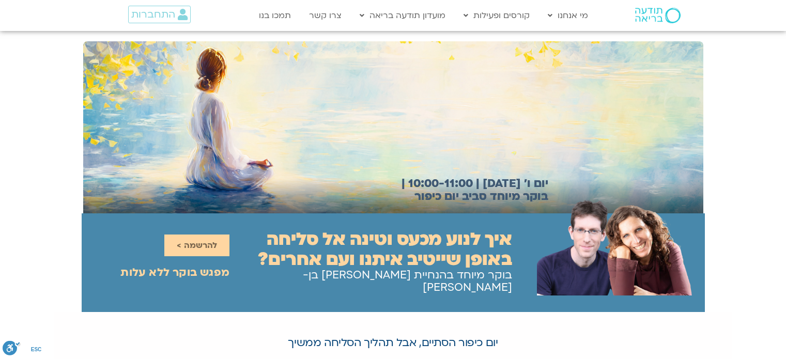  I want to click on span: להרשמה >, so click(197, 246).